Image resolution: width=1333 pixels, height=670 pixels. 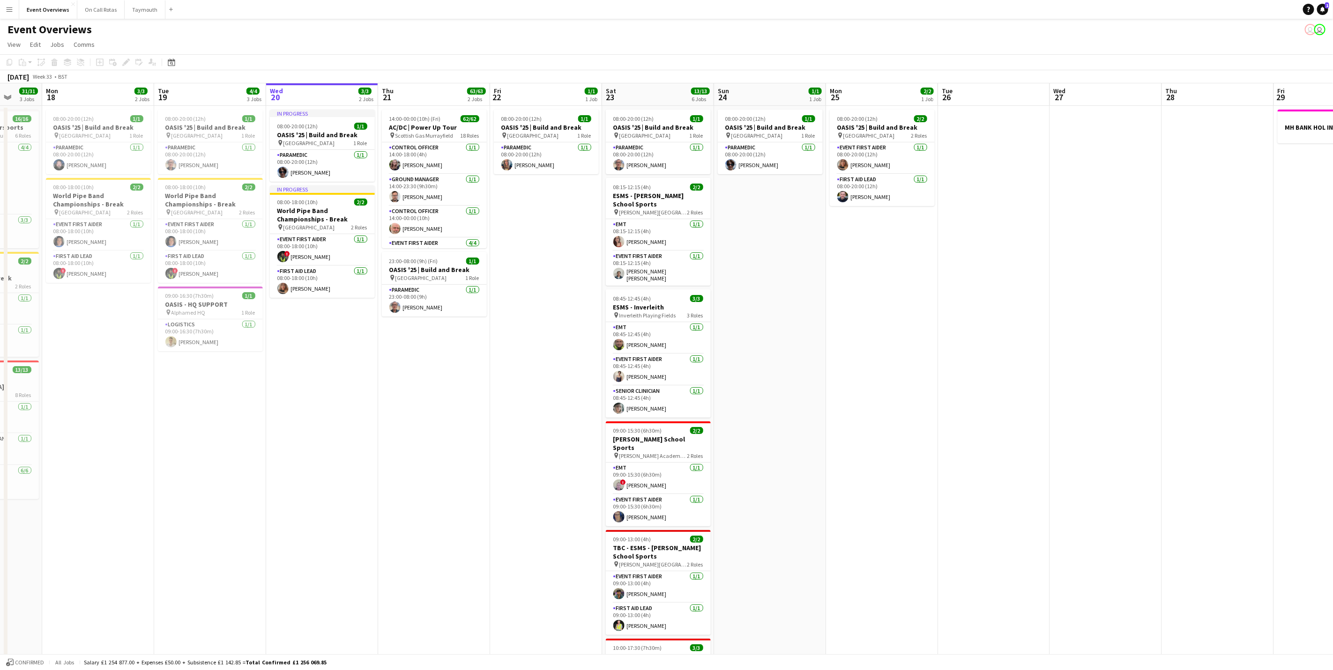 I want to click on div: BST, so click(x=63, y=76).